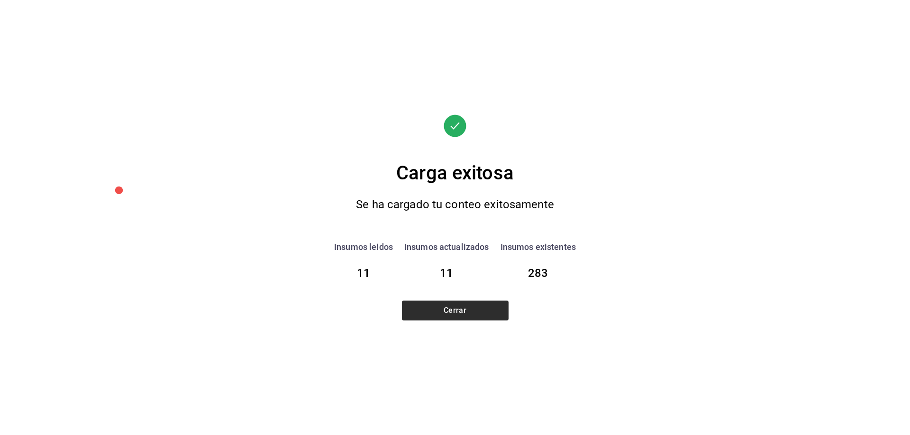  I want to click on div: Insumos existentes, so click(538, 247).